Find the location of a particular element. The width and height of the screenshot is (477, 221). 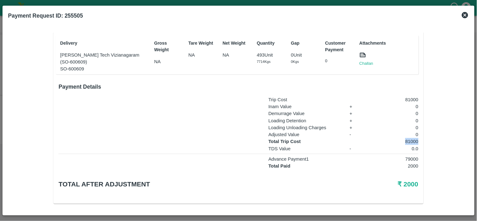

p: SO-600609 is located at coordinates (104, 69).